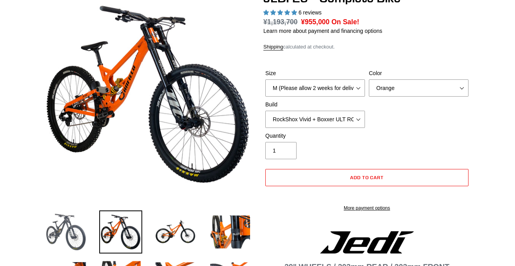 This screenshot has width=515, height=266. Describe the element at coordinates (315, 104) in the screenshot. I see `label: Build` at that location.